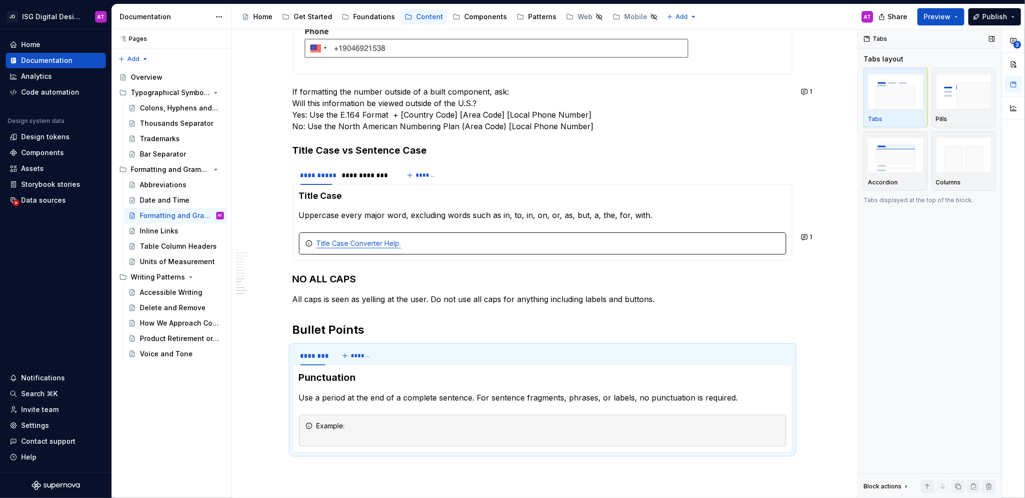 The image size is (1025, 498). Describe the element at coordinates (56, 16) in the screenshot. I see `button: JDISG Digital Design SystemAT` at that location.